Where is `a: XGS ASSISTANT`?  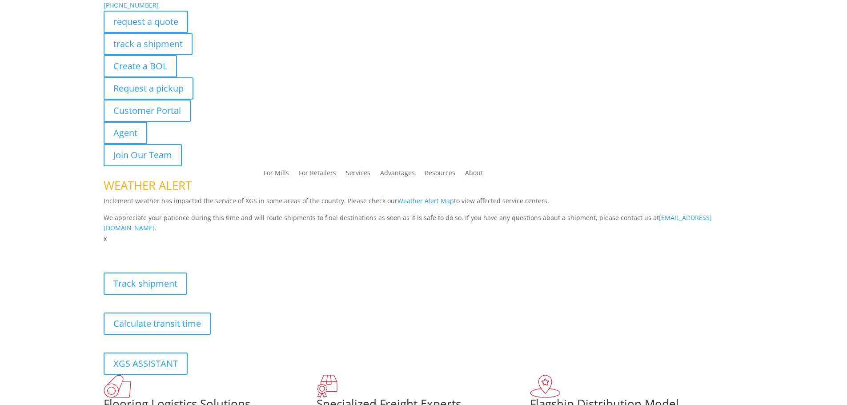 a: XGS ASSISTANT is located at coordinates (145, 364).